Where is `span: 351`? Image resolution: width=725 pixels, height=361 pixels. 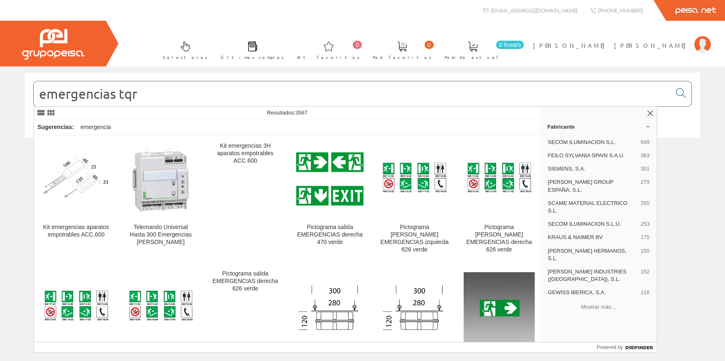
span: 351 is located at coordinates (645, 169).